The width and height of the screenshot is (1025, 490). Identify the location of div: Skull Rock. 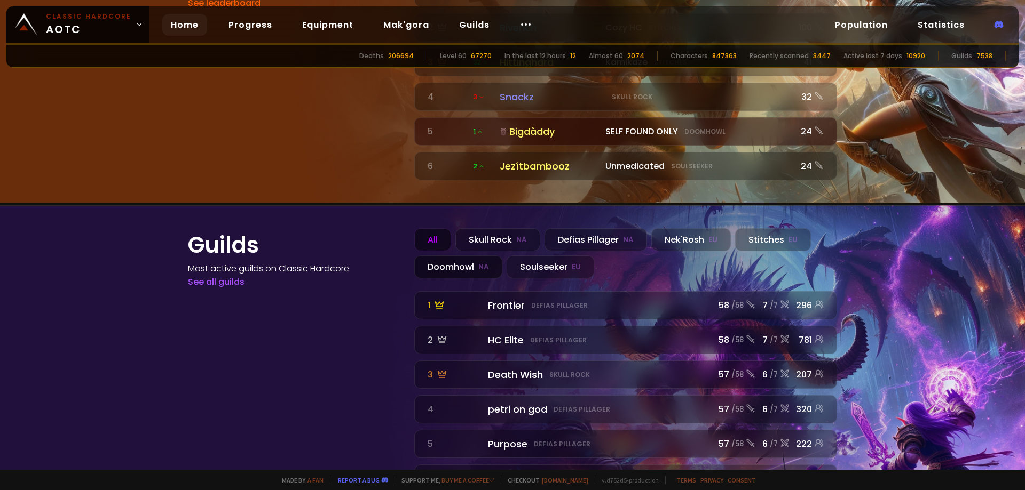
(497, 240).